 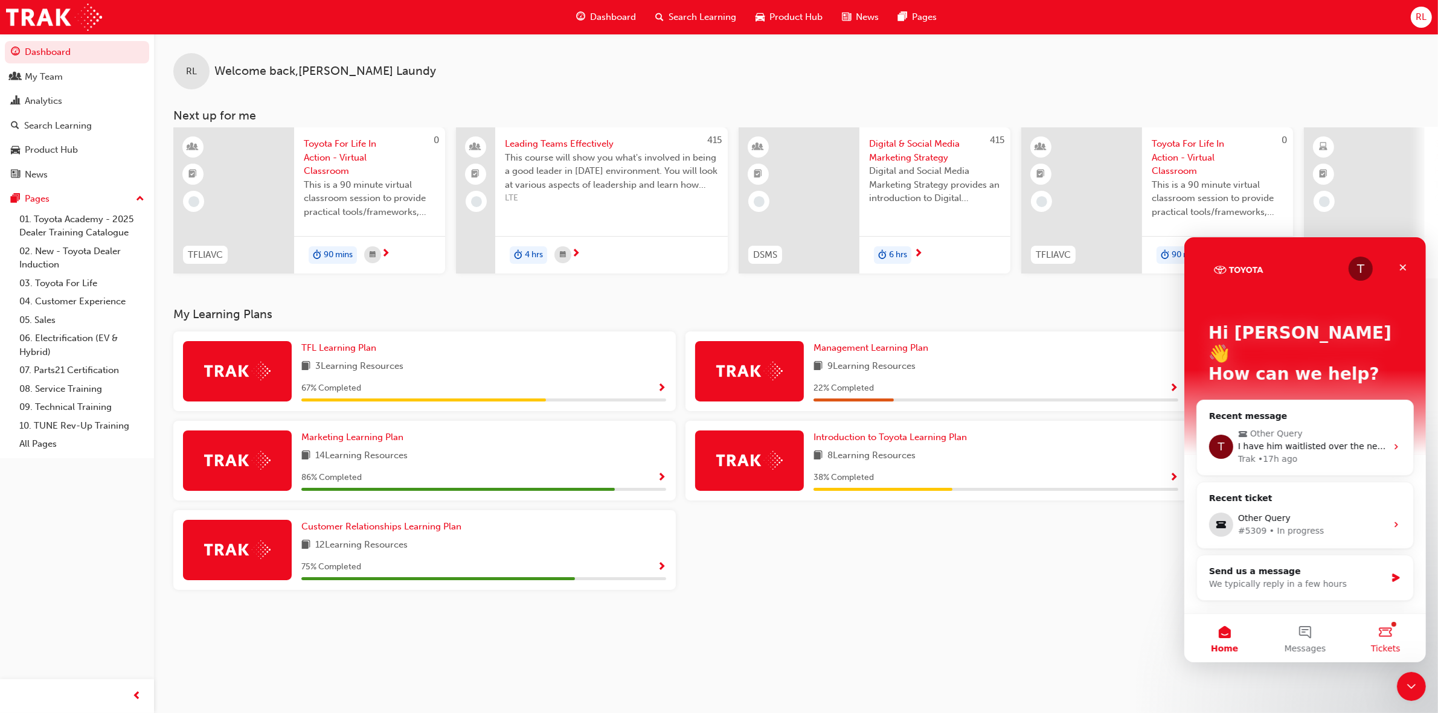 What do you see at coordinates (331, 388) in the screenshot?
I see `span: 67 % Completed` at bounding box center [331, 388].